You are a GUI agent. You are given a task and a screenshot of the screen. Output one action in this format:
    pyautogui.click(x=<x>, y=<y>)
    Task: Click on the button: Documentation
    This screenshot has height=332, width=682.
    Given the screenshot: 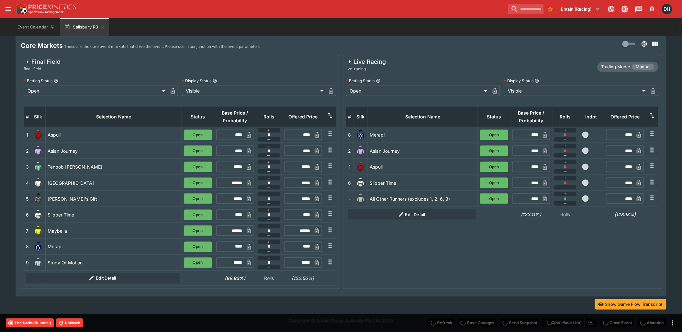 What is the action you would take?
    pyautogui.click(x=638, y=9)
    